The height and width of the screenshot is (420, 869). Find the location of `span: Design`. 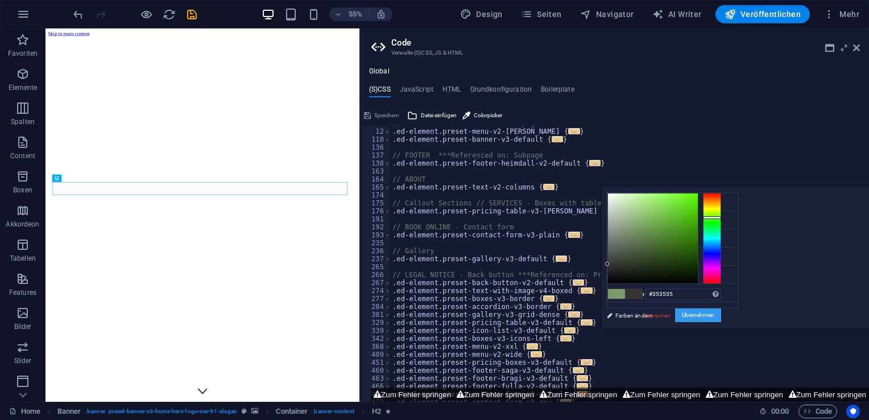

span: Design is located at coordinates (481, 14).